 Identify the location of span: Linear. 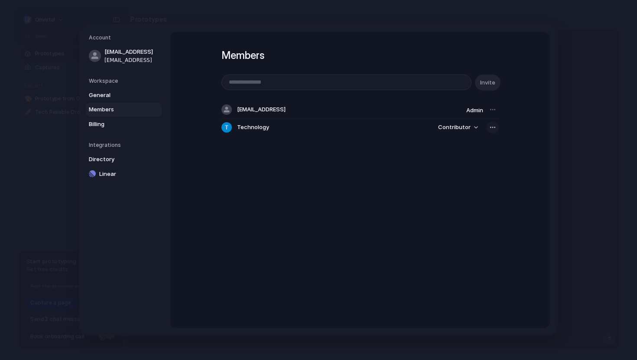
(127, 174).